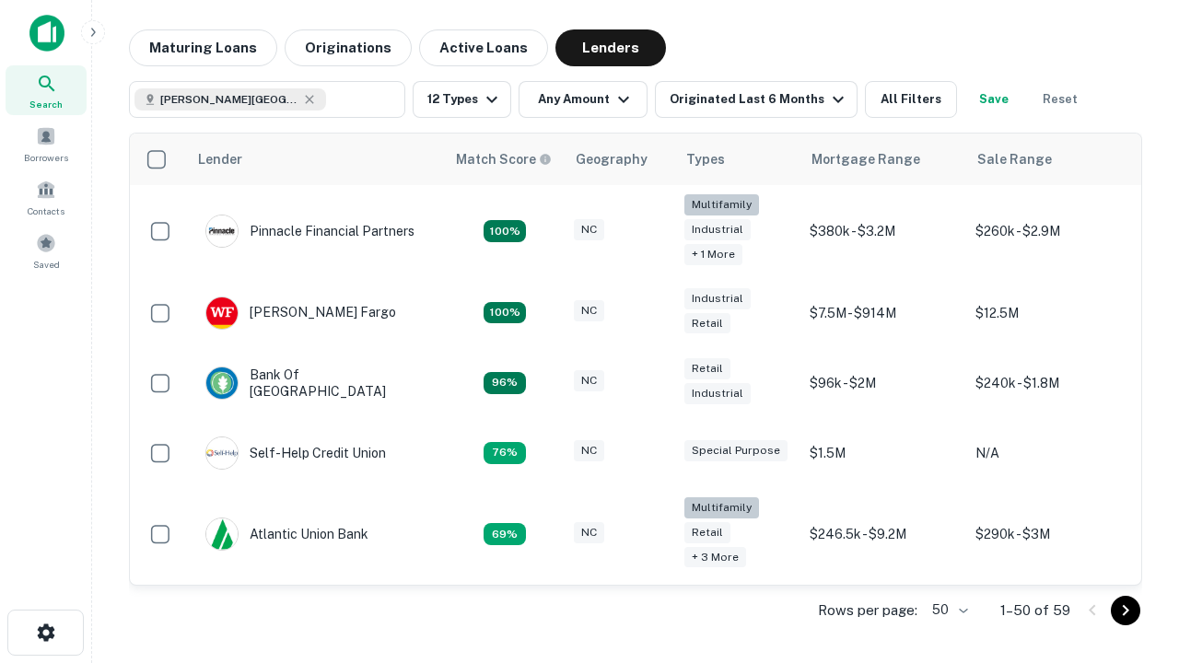 The width and height of the screenshot is (1179, 663). I want to click on div: Chat Widget, so click(1133, 501).